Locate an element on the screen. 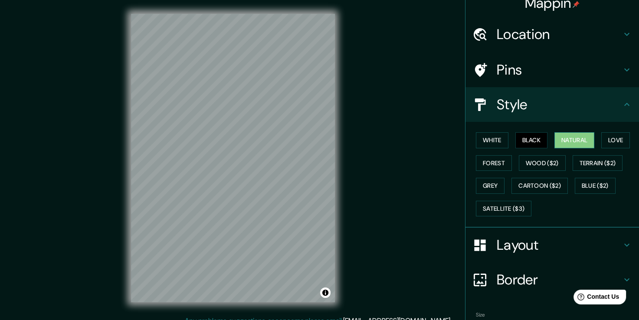 The width and height of the screenshot is (639, 320). div: Location is located at coordinates (552, 34).